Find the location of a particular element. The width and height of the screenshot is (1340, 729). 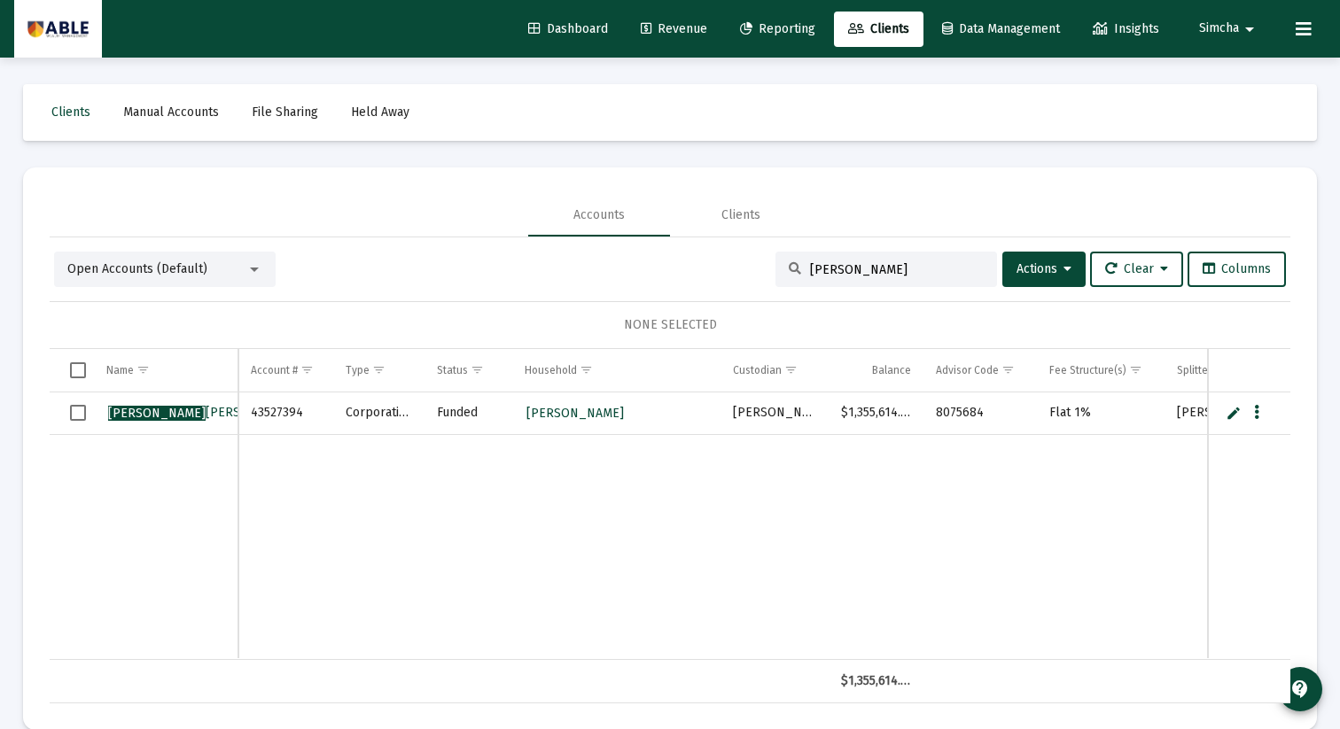

a: Data Management is located at coordinates (1000, 29).